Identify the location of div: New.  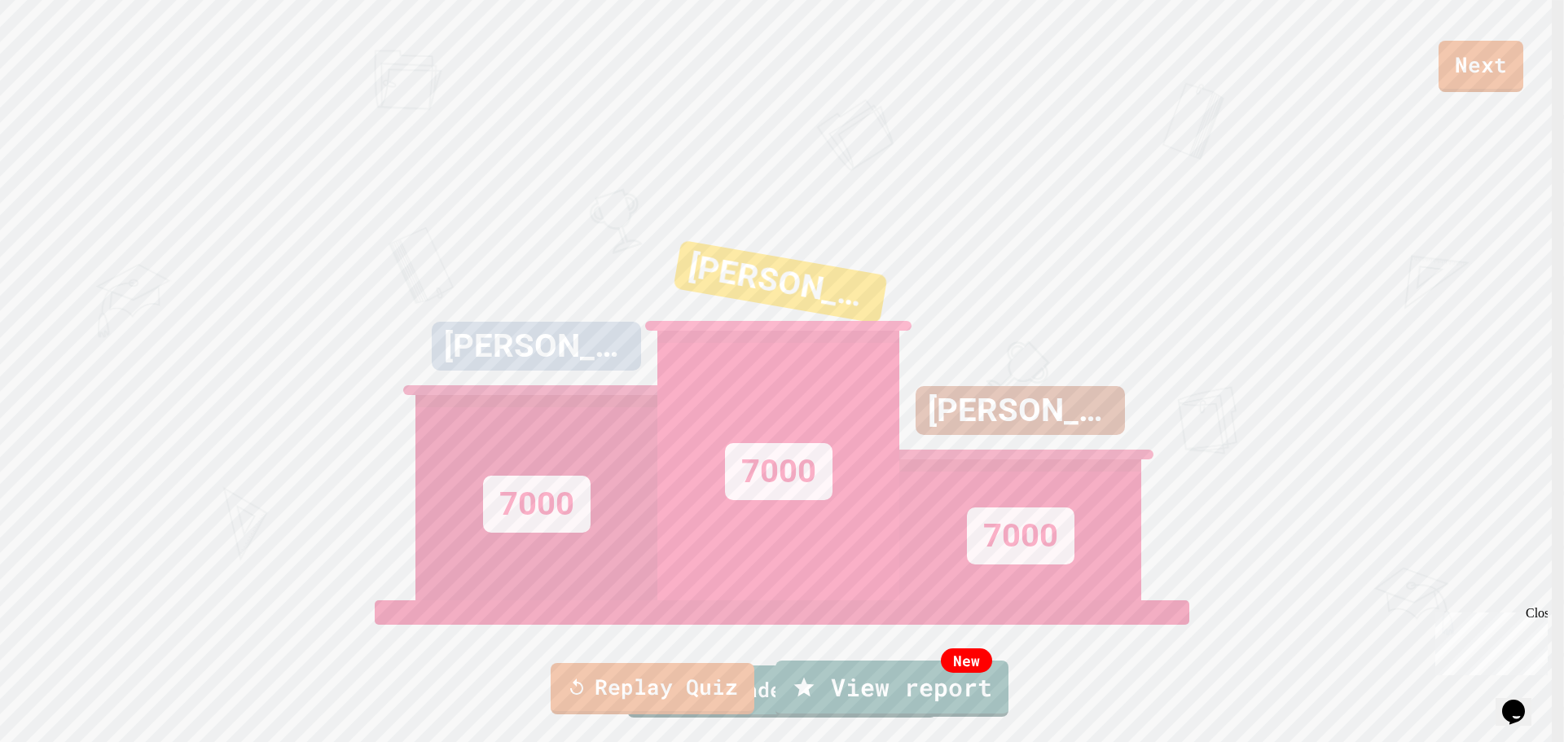
(966, 661).